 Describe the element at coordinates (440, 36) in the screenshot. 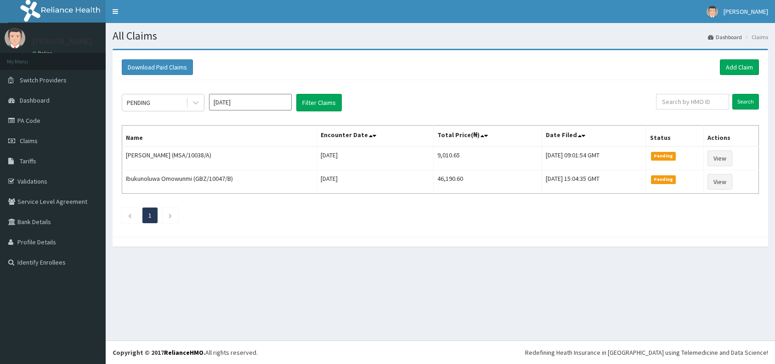

I see `h1: All Claims` at that location.